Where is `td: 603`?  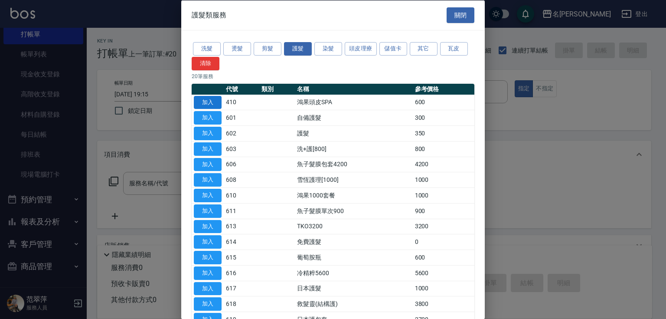
td: 603 is located at coordinates (241, 149).